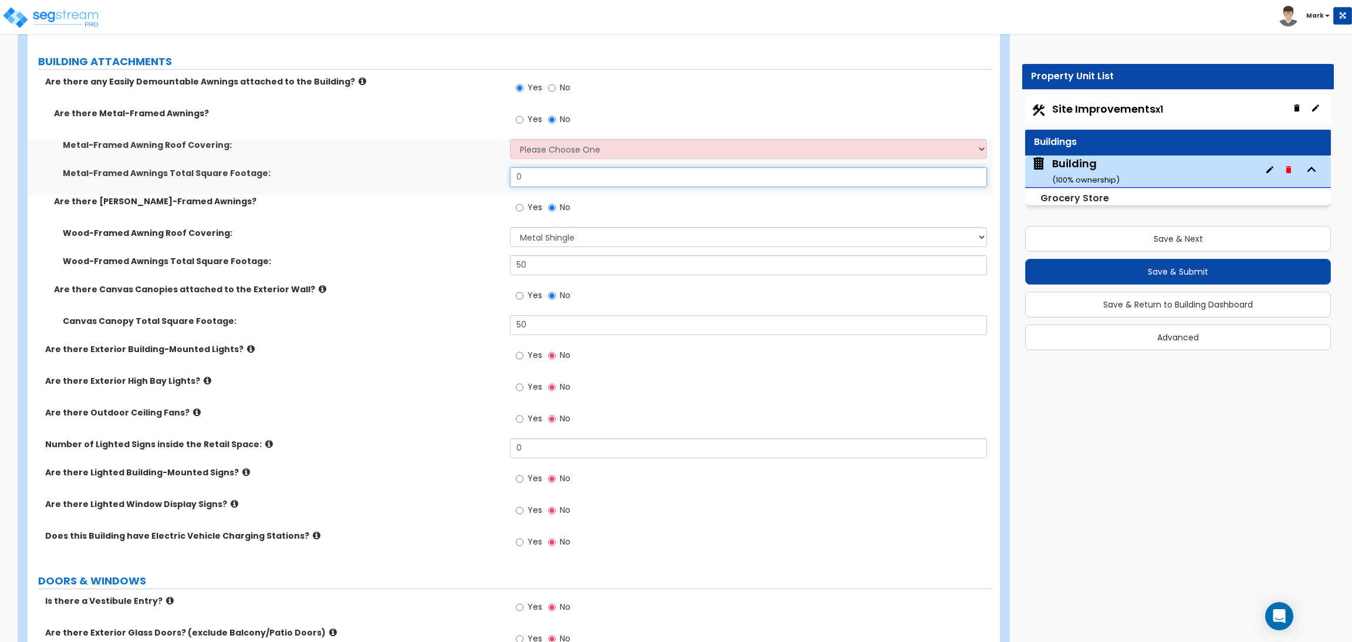 This screenshot has height=642, width=1352. I want to click on label: BUILDING ATTACHMENTS, so click(515, 62).